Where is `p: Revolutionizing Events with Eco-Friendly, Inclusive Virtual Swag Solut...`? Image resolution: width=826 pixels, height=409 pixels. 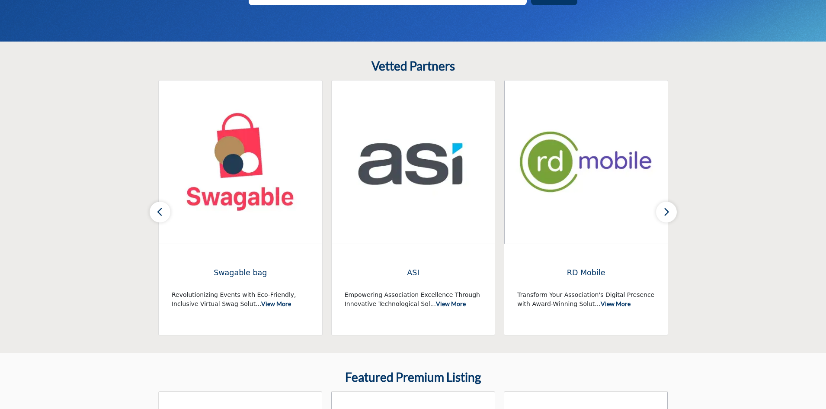
p: Revolutionizing Events with Eco-Friendly, Inclusive Virtual Swag Solut... is located at coordinates (241, 299).